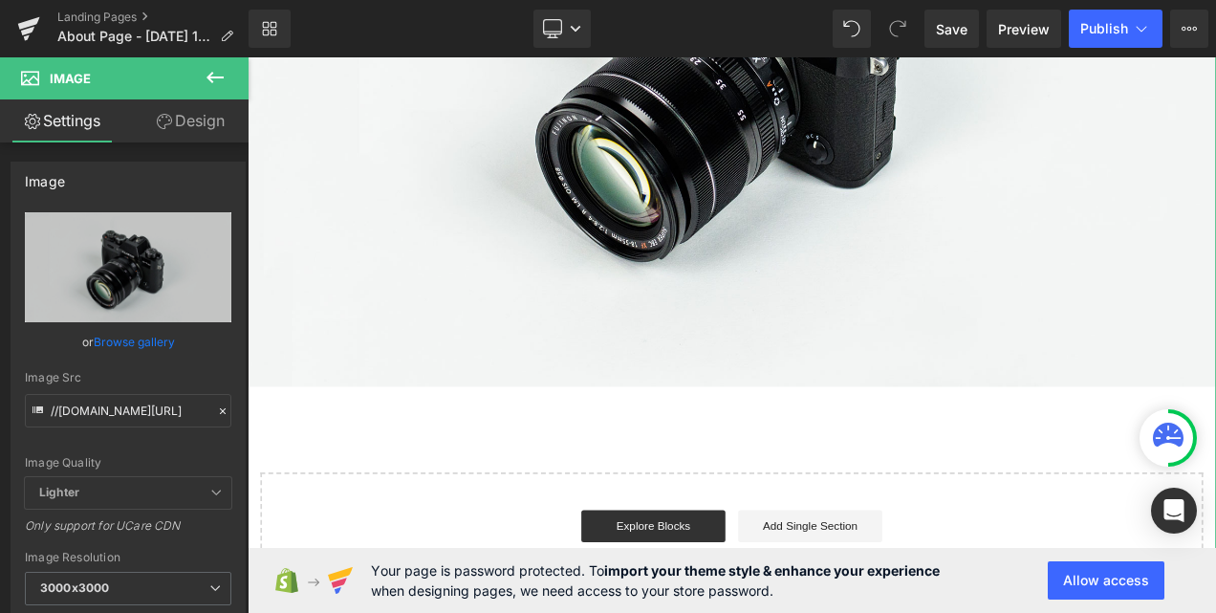 The width and height of the screenshot is (1216, 613). What do you see at coordinates (153, 17) in the screenshot?
I see `a: Landing Pages` at bounding box center [153, 17].